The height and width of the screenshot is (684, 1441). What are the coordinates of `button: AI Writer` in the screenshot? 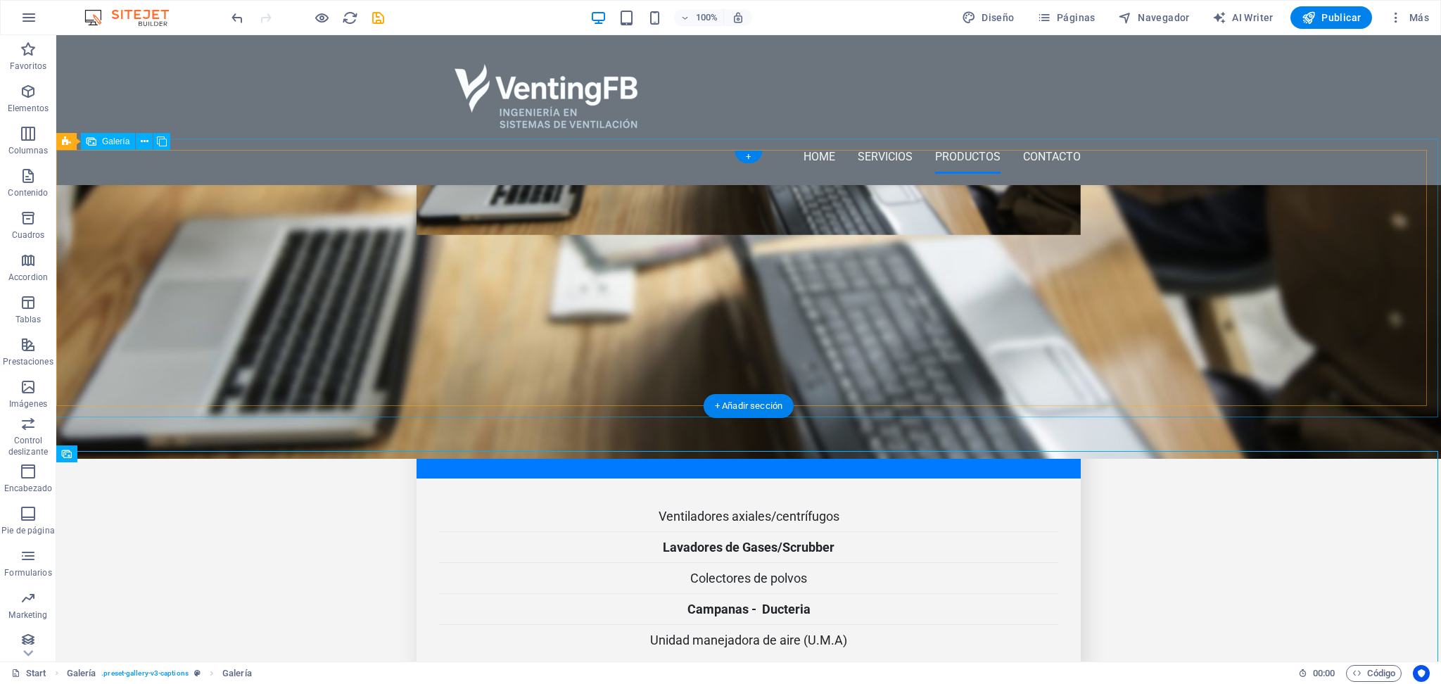 It's located at (1242, 18).